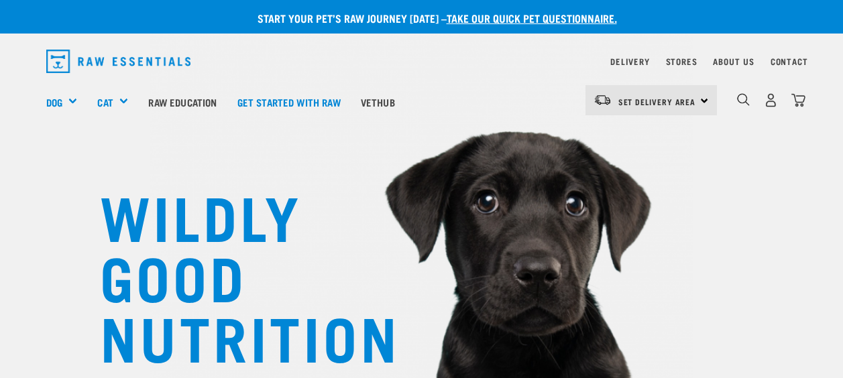 Image resolution: width=843 pixels, height=378 pixels. What do you see at coordinates (105, 102) in the screenshot?
I see `a: Cat` at bounding box center [105, 102].